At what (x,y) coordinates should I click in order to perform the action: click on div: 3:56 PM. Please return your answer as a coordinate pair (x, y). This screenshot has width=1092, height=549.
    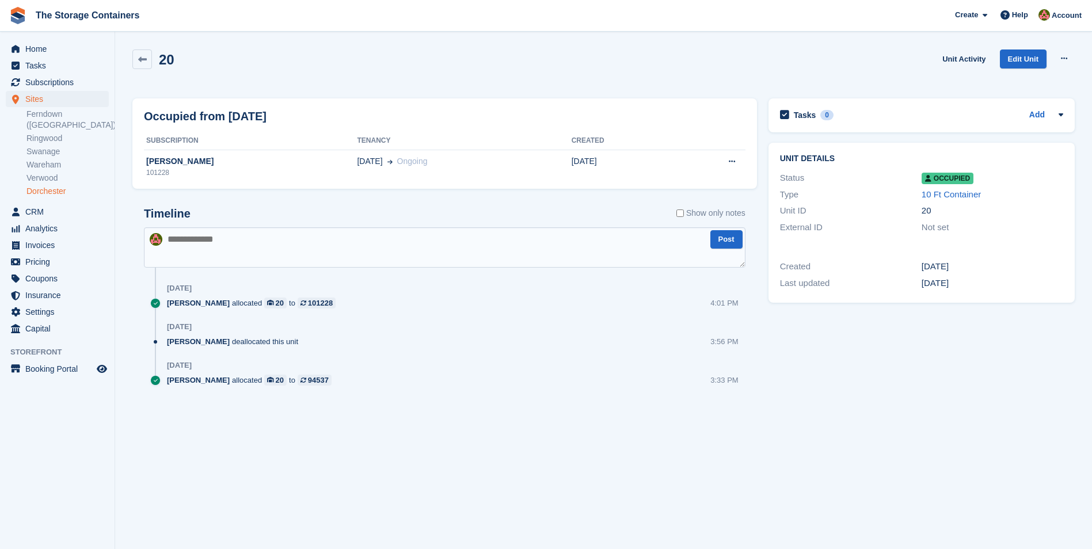
    Looking at the image, I should click on (724, 341).